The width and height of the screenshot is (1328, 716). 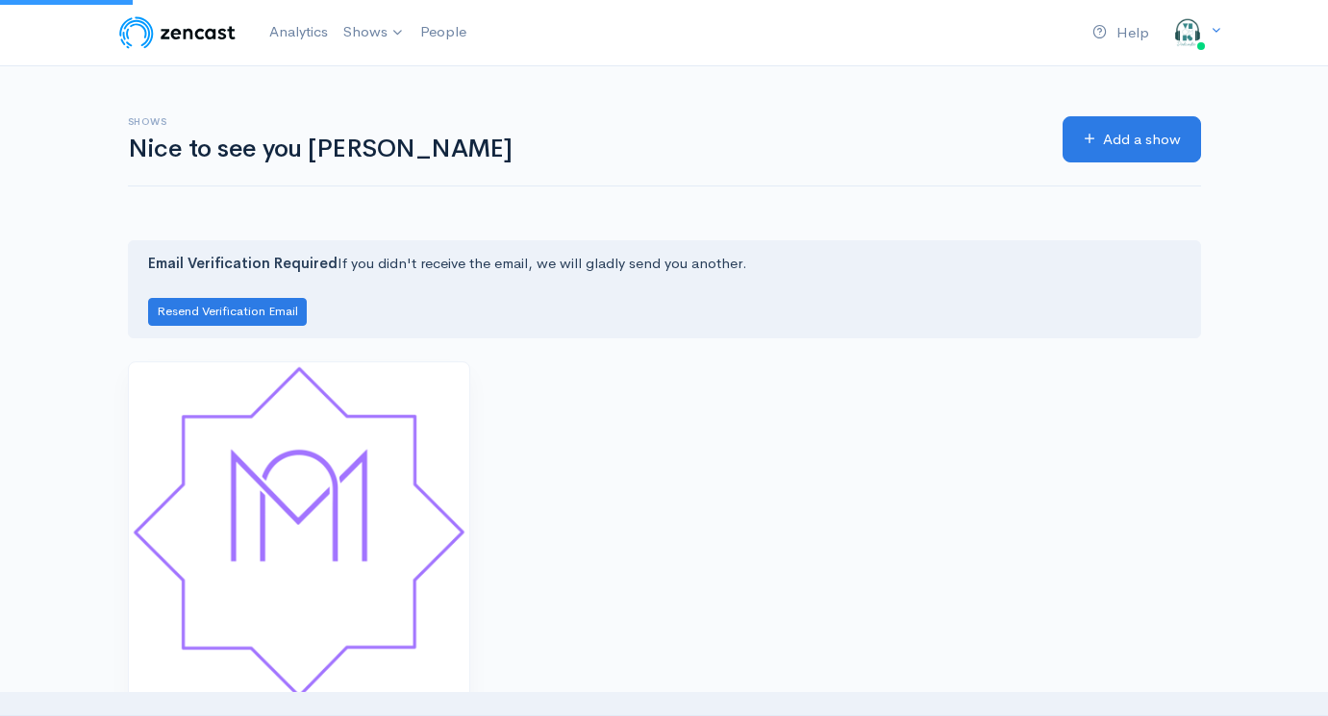 I want to click on strong: Email Verification Required, so click(x=242, y=262).